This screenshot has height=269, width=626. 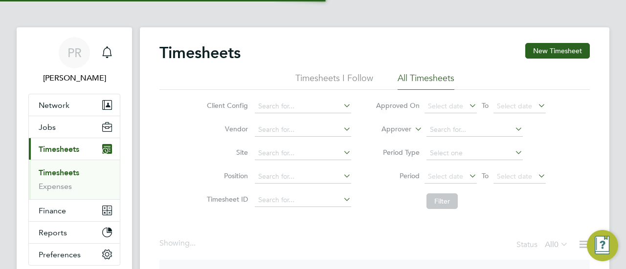 What do you see at coordinates (178, 243) in the screenshot?
I see `div: Showing` at bounding box center [178, 243].